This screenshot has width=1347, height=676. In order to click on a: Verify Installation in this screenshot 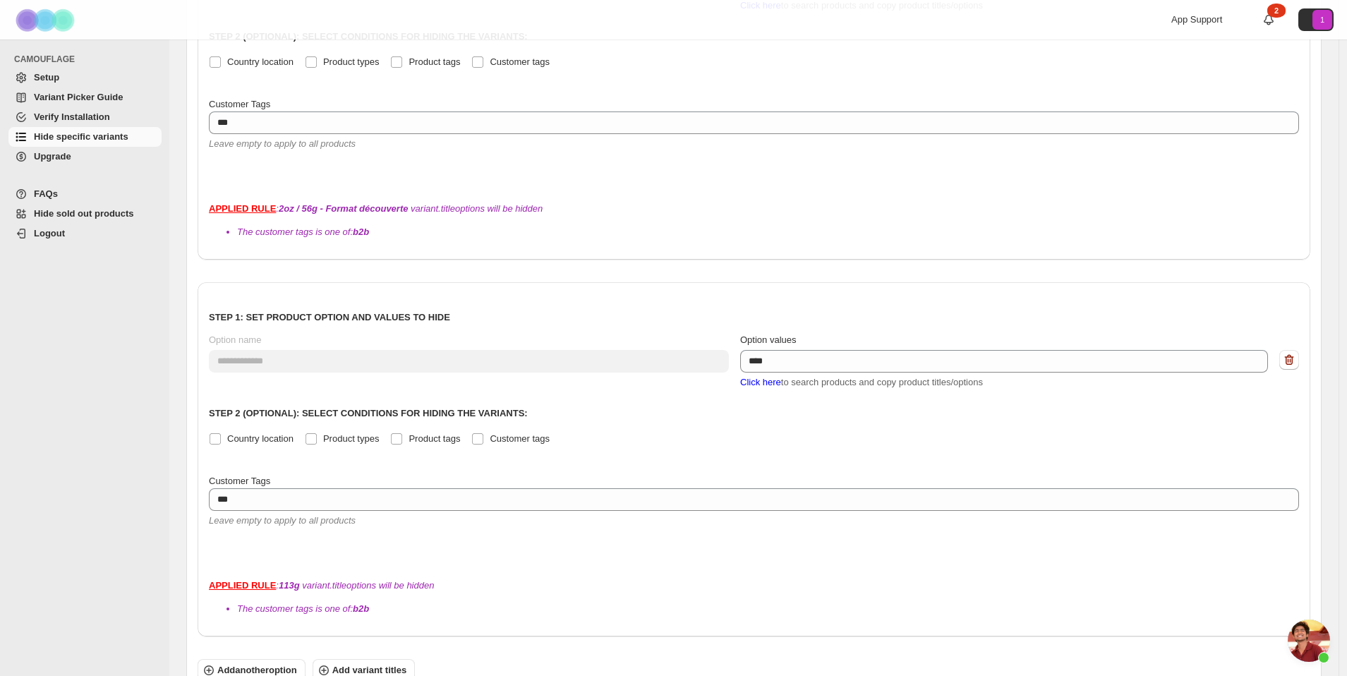, I will do `click(85, 117)`.